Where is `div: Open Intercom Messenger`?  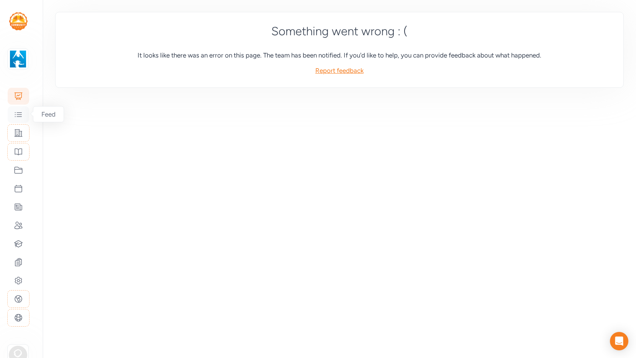 div: Open Intercom Messenger is located at coordinates (619, 341).